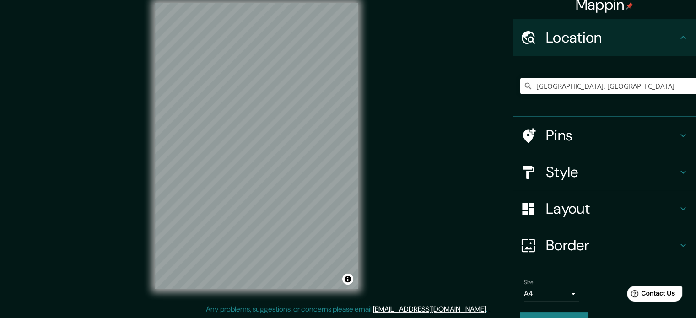 Image resolution: width=696 pixels, height=318 pixels. I want to click on h4: Layout, so click(612, 209).